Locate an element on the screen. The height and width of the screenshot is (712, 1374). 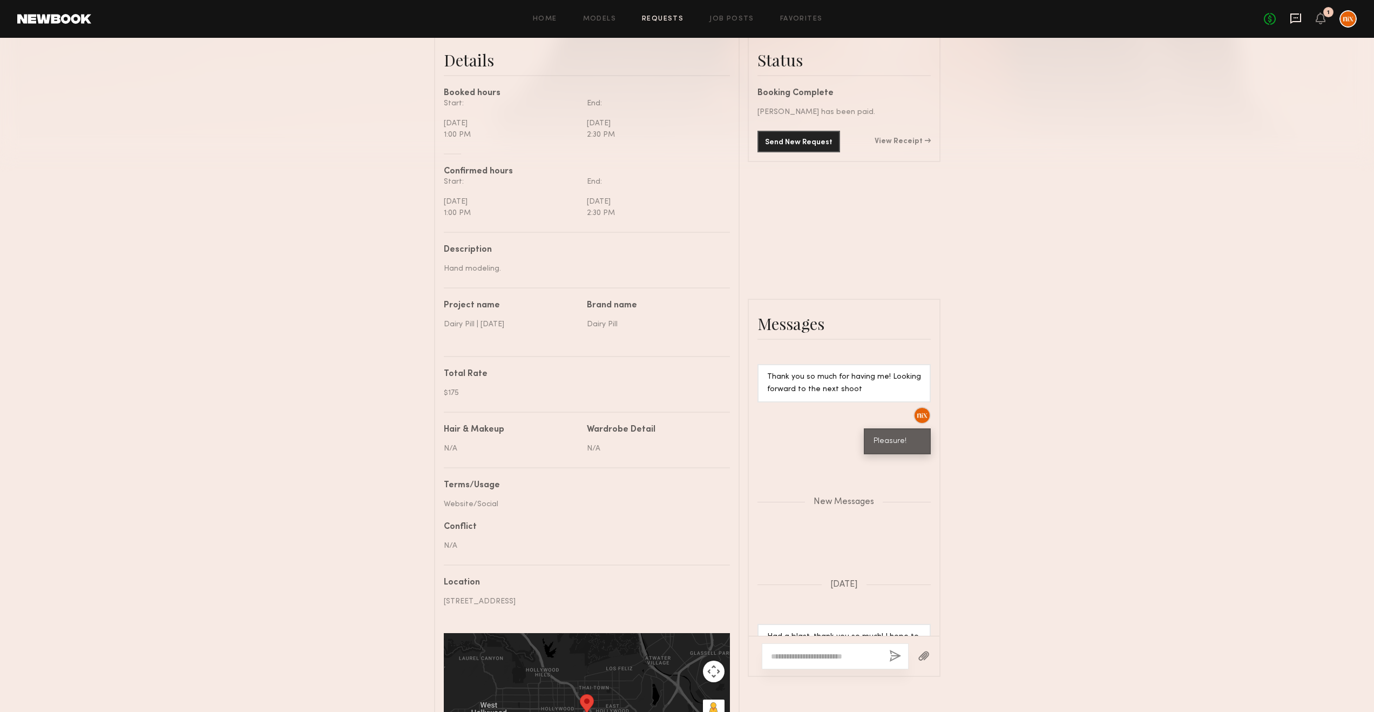
div: Details is located at coordinates (587, 60).